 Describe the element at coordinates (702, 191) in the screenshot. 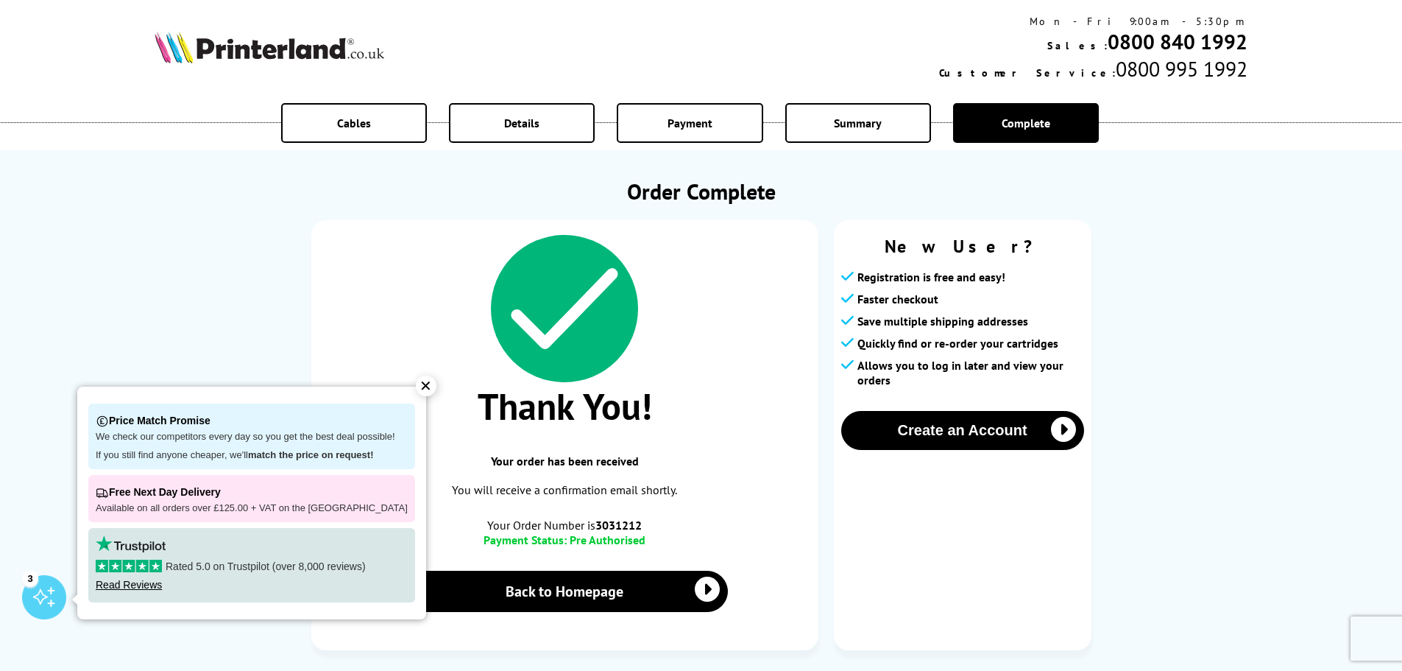

I see `h1: Order Complete` at that location.